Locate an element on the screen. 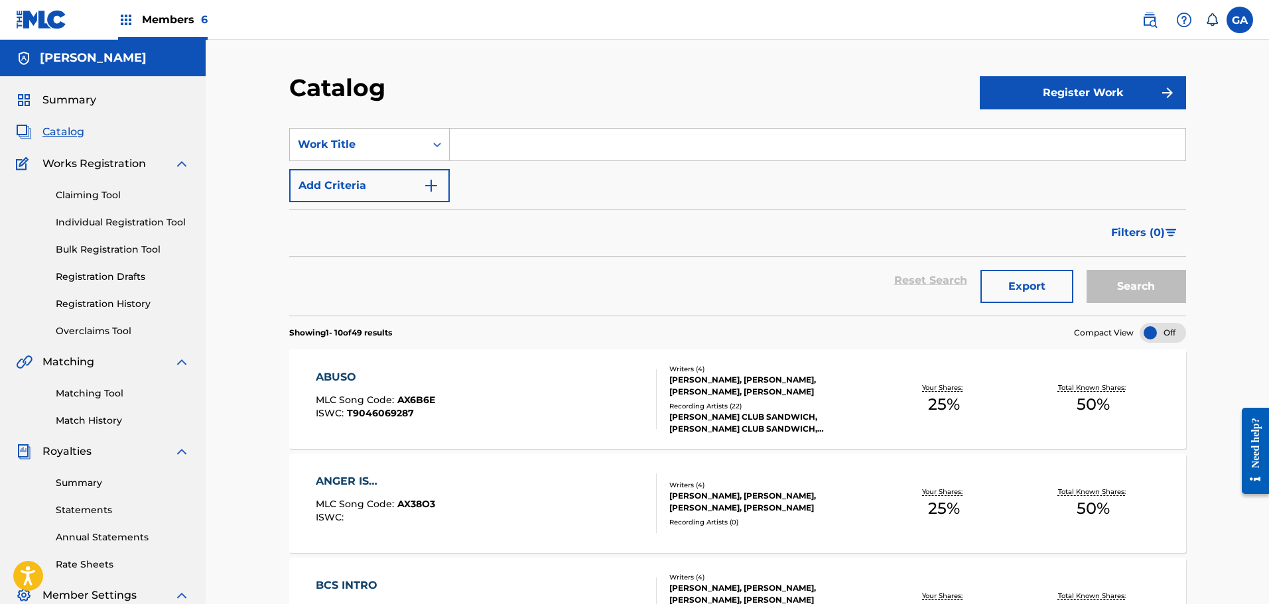  img: f7272a7cc735f4ea7f67.svg is located at coordinates (1167, 93).